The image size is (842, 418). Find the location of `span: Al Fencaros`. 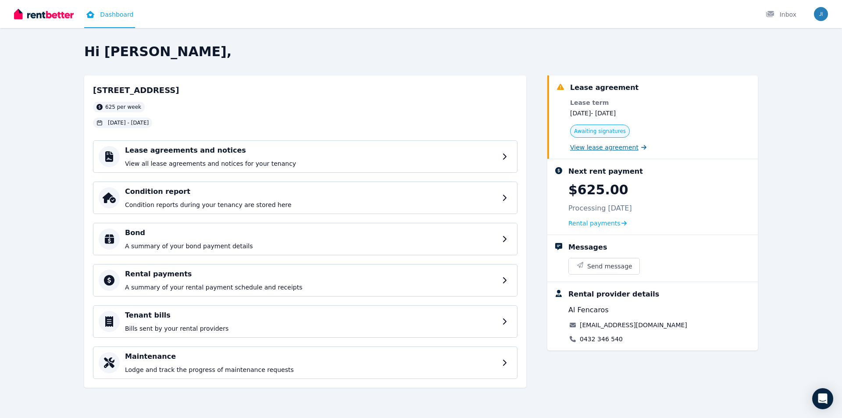

span: Al Fencaros is located at coordinates (589, 310).